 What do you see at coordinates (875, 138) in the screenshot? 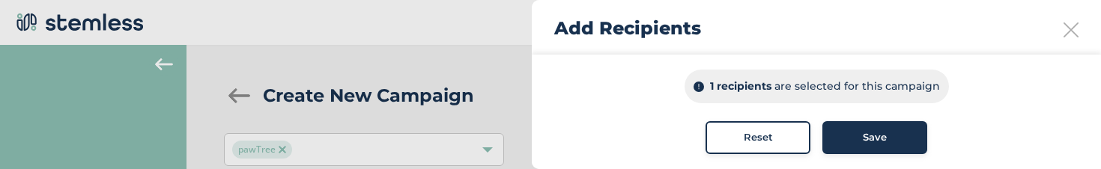
I see `span: Save` at bounding box center [875, 138].